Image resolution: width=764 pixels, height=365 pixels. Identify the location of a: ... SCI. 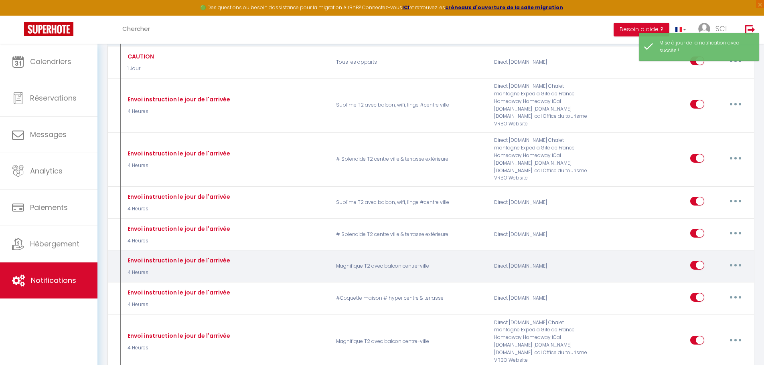
(714, 30).